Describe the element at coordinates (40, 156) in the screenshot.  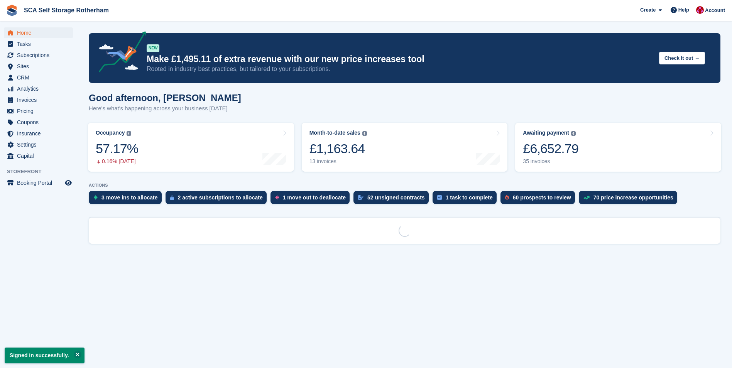
I see `span: Capital` at that location.